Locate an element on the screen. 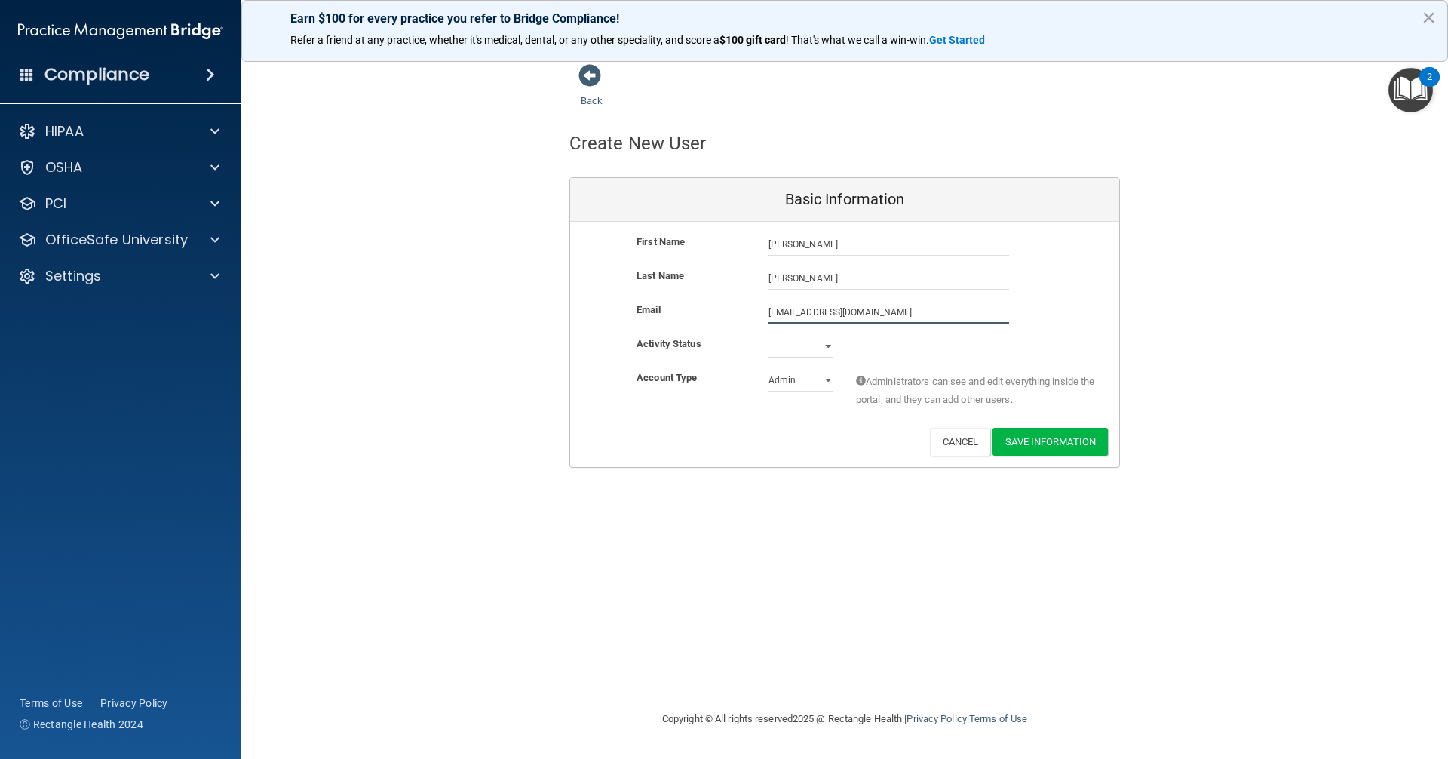 The image size is (1448, 759). h4: Compliance is located at coordinates (97, 75).